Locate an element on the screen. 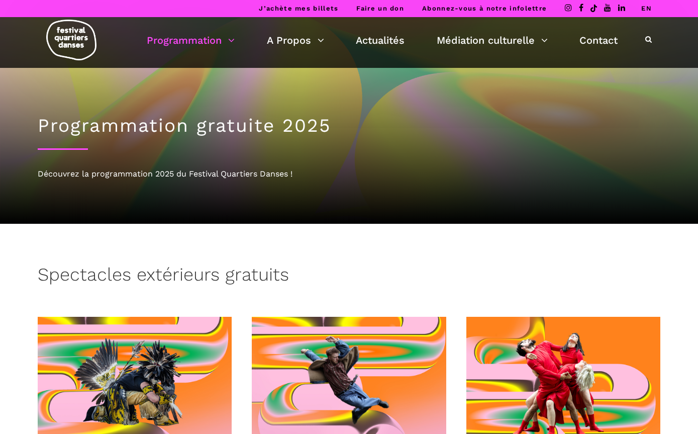  a: Faire un don is located at coordinates (380, 8).